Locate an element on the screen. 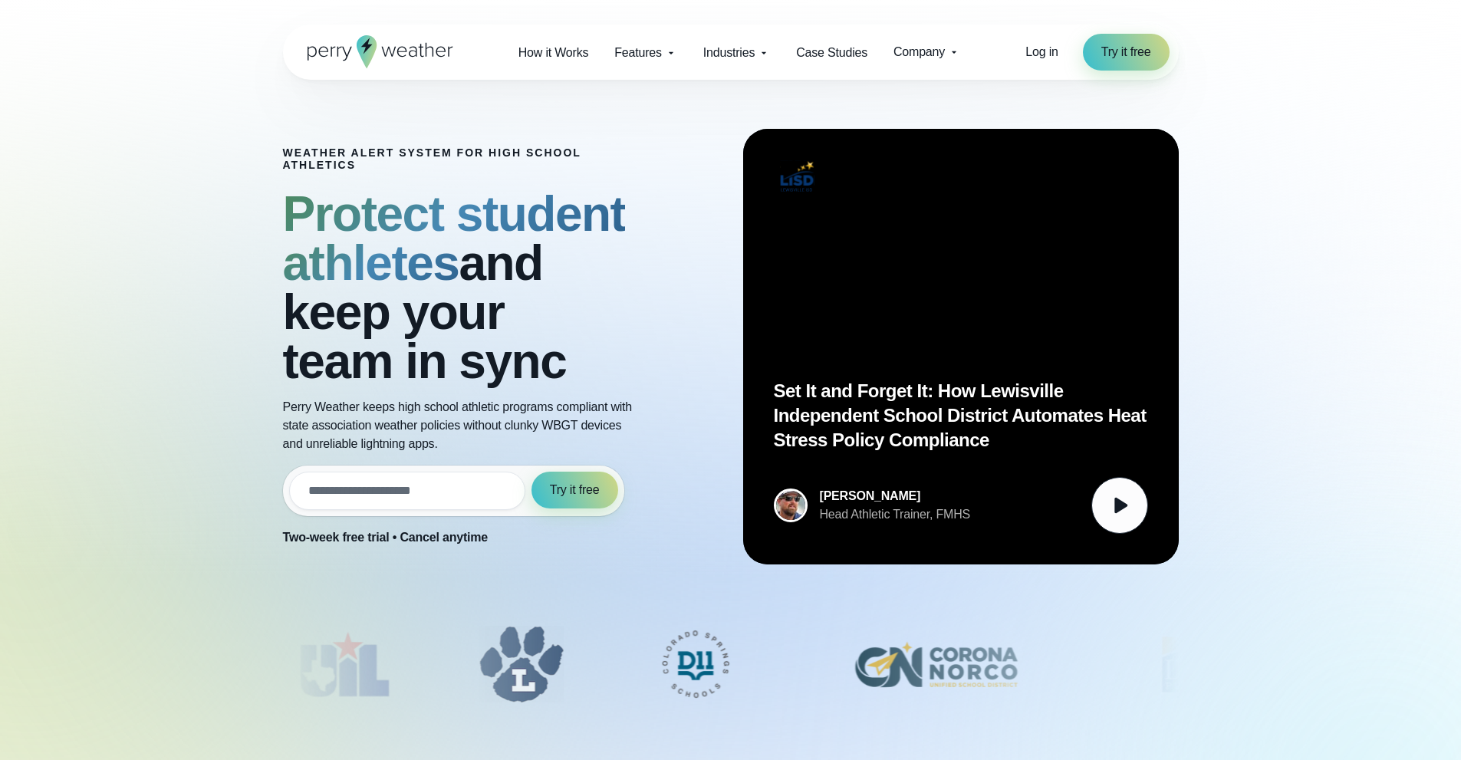 Image resolution: width=1461 pixels, height=760 pixels. img: Lewisville ISD logo is located at coordinates (797, 176).